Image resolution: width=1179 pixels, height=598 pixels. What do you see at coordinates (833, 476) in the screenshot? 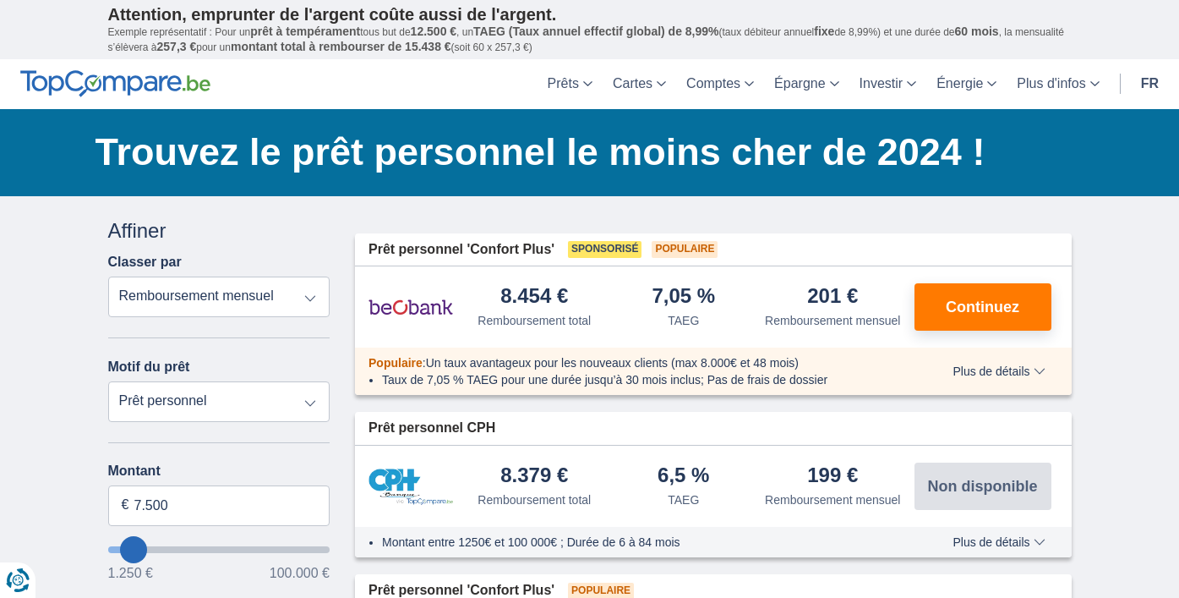
I see `div: 199 €` at bounding box center [833, 476].